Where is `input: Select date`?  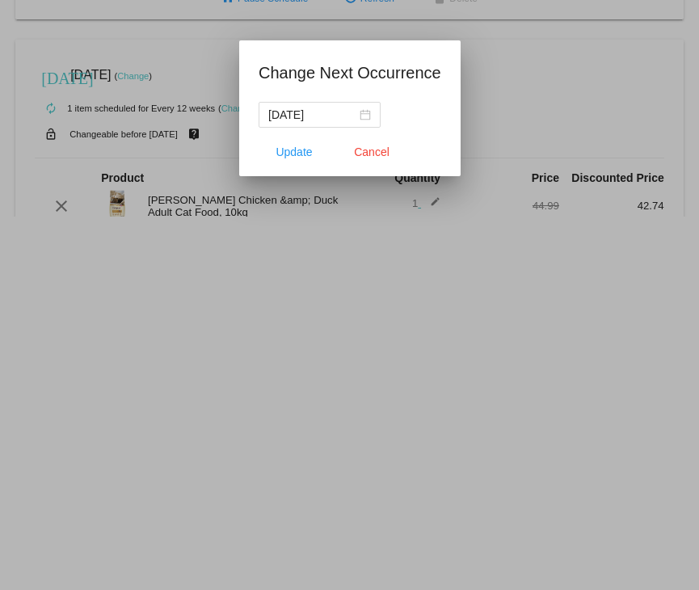 input: Select date is located at coordinates (312, 115).